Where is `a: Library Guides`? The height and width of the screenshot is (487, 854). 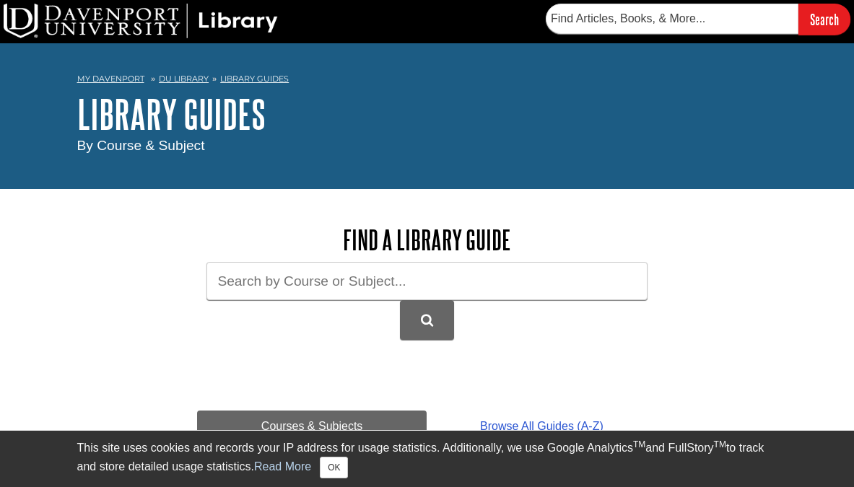
a: Library Guides is located at coordinates (254, 79).